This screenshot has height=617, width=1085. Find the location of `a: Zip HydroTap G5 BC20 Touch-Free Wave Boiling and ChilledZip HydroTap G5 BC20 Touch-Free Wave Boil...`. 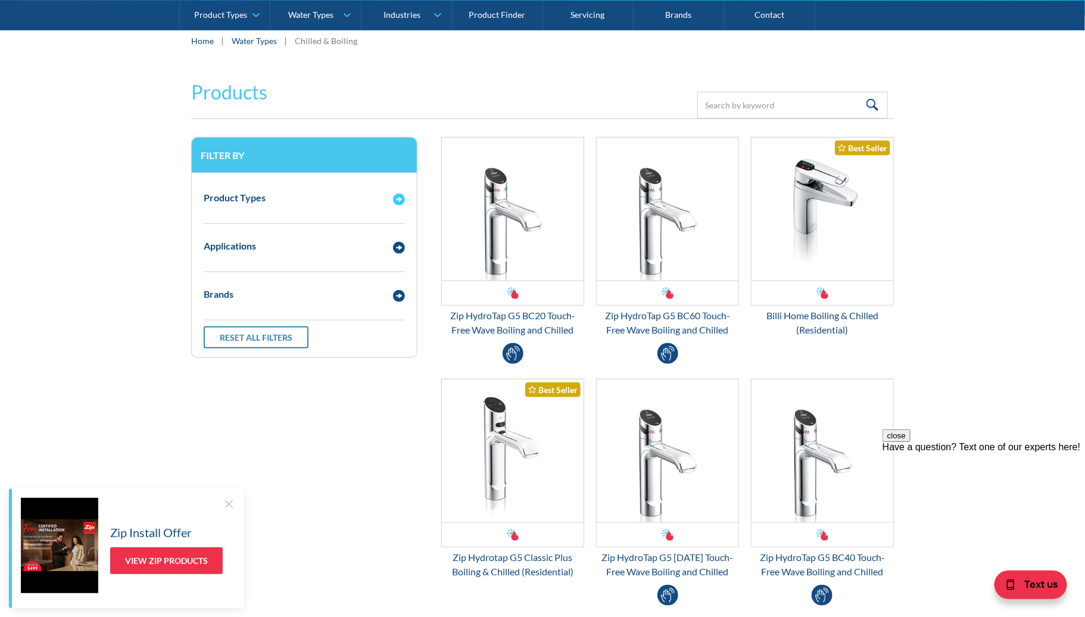

a: Zip HydroTap G5 BC20 Touch-Free Wave Boiling and ChilledZip HydroTap G5 BC20 Touch-Free Wave Boil... is located at coordinates (513, 237).